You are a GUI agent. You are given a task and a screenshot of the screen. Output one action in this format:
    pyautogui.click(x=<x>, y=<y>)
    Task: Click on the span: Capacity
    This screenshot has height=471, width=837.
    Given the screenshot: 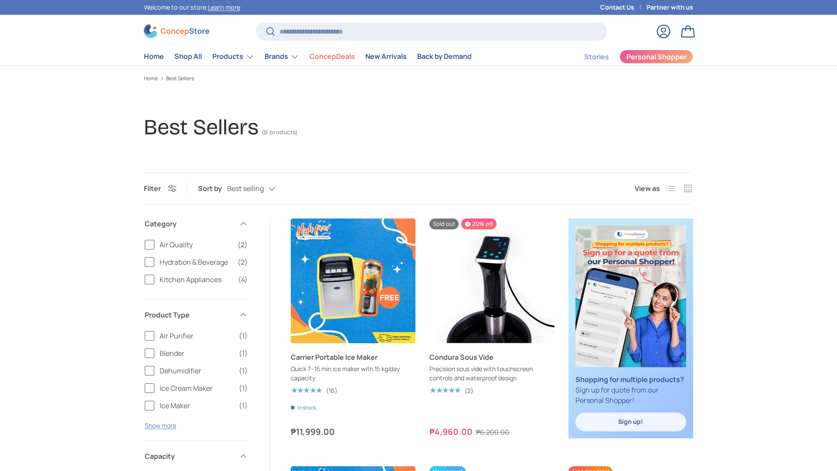 What is the action you would take?
    pyautogui.click(x=189, y=456)
    